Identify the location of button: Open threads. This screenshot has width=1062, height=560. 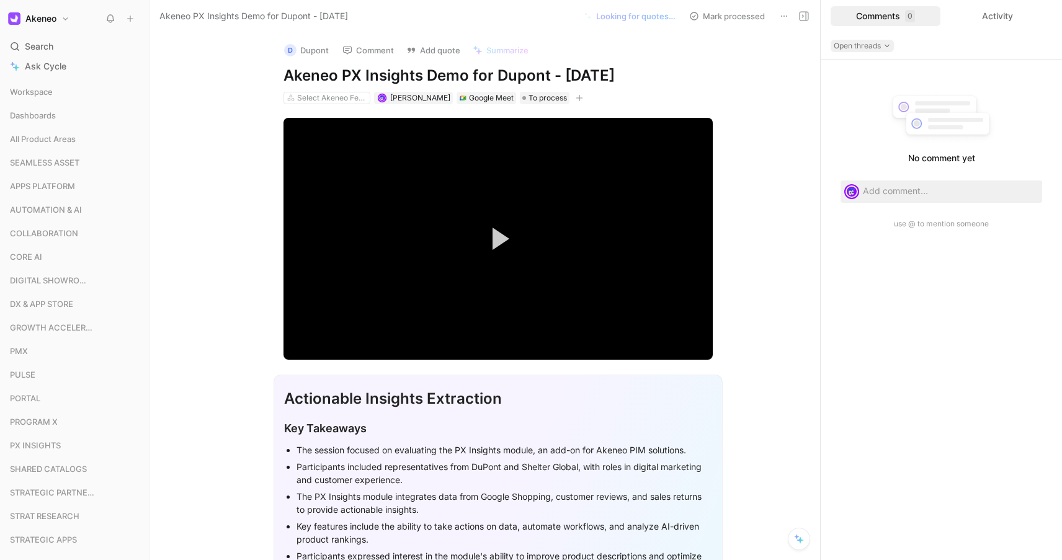
(863, 46).